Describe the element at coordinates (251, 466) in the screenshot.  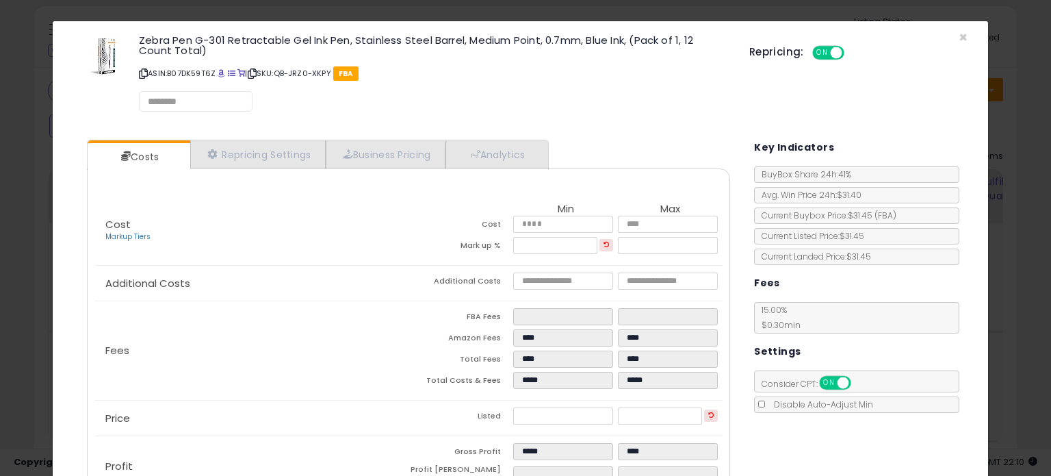
I see `p: Profit` at that location.